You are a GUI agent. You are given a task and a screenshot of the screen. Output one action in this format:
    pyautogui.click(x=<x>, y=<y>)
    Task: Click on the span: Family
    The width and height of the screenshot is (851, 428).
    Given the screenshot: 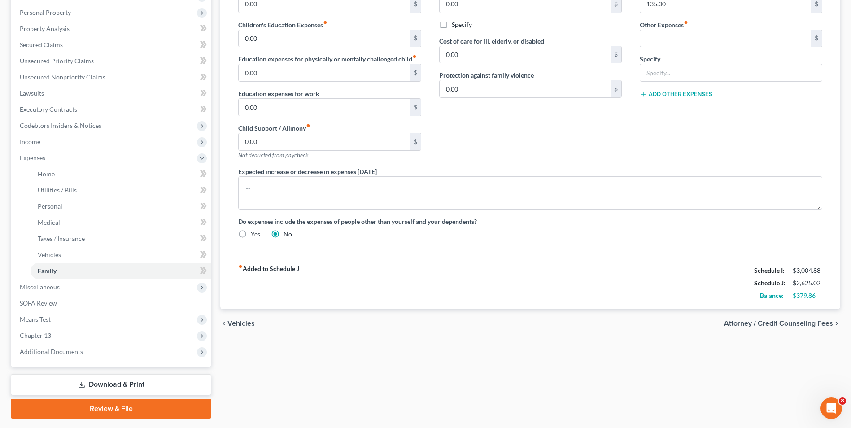 What is the action you would take?
    pyautogui.click(x=47, y=271)
    